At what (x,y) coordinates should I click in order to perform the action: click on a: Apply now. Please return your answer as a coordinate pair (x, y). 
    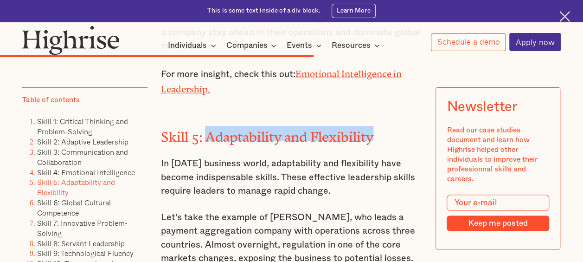
    Looking at the image, I should click on (535, 42).